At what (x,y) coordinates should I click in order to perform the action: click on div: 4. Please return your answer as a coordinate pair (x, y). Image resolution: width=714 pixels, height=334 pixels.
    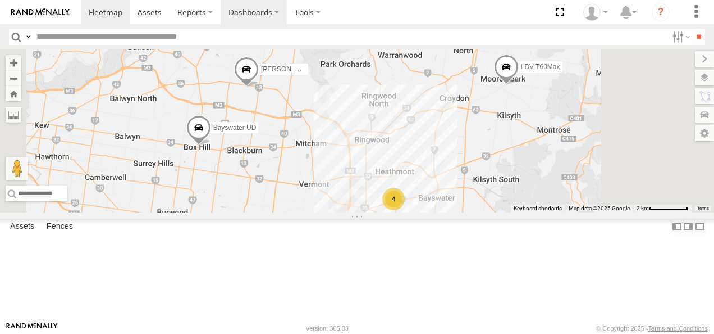
    Looking at the image, I should click on (394, 199).